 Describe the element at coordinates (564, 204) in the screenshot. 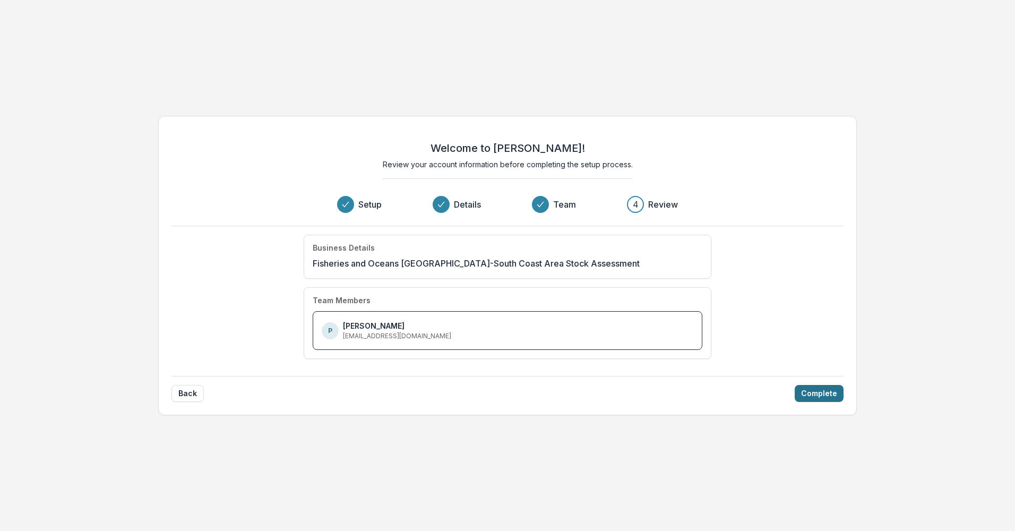

I see `h3: Team` at that location.